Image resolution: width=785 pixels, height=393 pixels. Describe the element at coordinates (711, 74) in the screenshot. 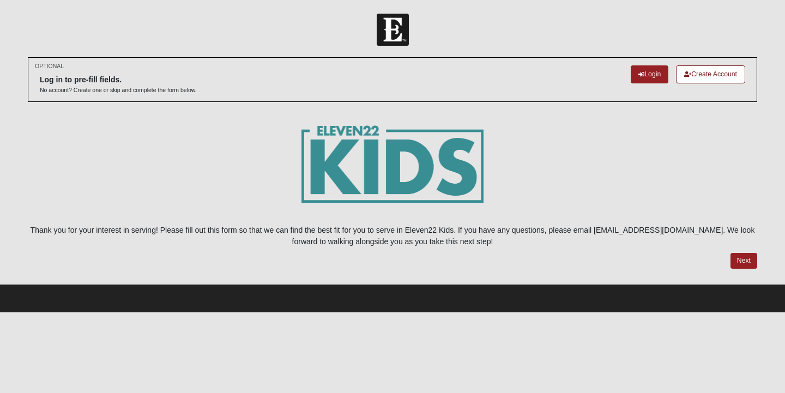

I see `a: Create Account` at that location.